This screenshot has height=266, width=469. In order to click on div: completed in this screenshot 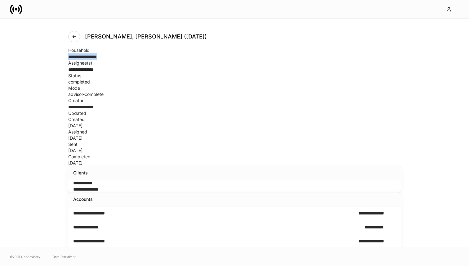, I will do `click(234, 82)`.